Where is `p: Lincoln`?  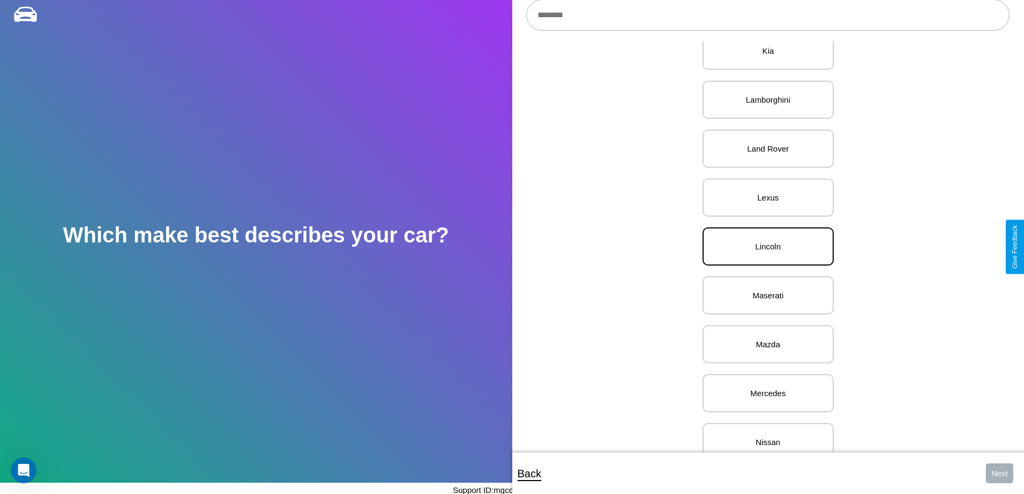 p: Lincoln is located at coordinates (768, 246).